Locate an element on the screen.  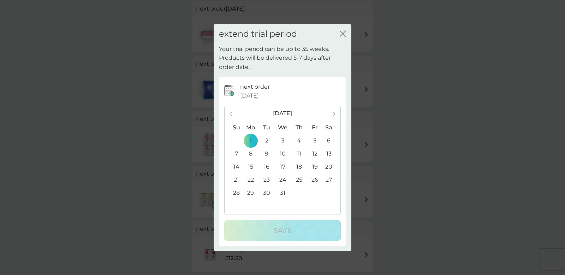
th: Mo is located at coordinates (251, 127).